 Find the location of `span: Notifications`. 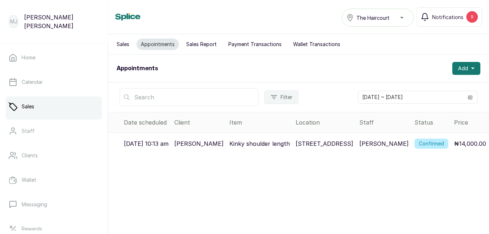

span: Notifications is located at coordinates (447, 17).